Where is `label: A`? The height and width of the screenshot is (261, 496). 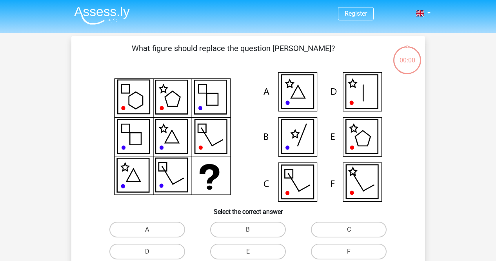 label: A is located at coordinates (147, 229).